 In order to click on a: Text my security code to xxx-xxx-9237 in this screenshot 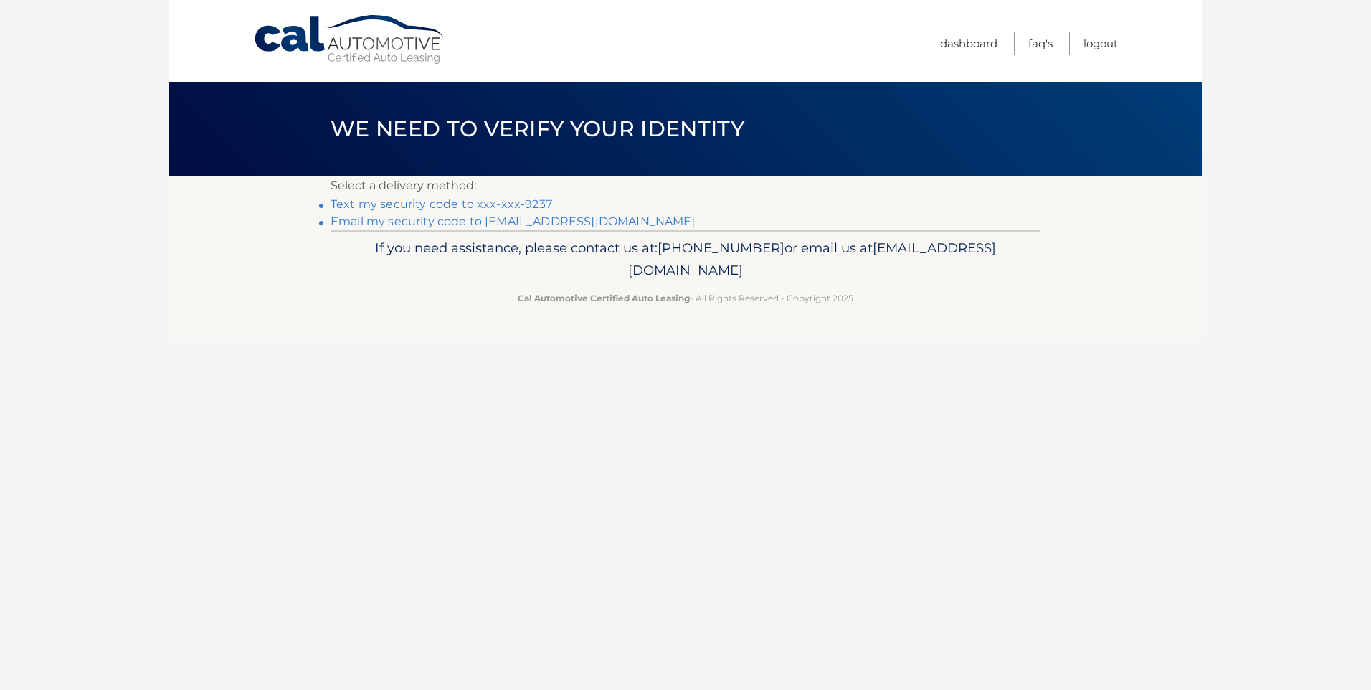, I will do `click(441, 204)`.